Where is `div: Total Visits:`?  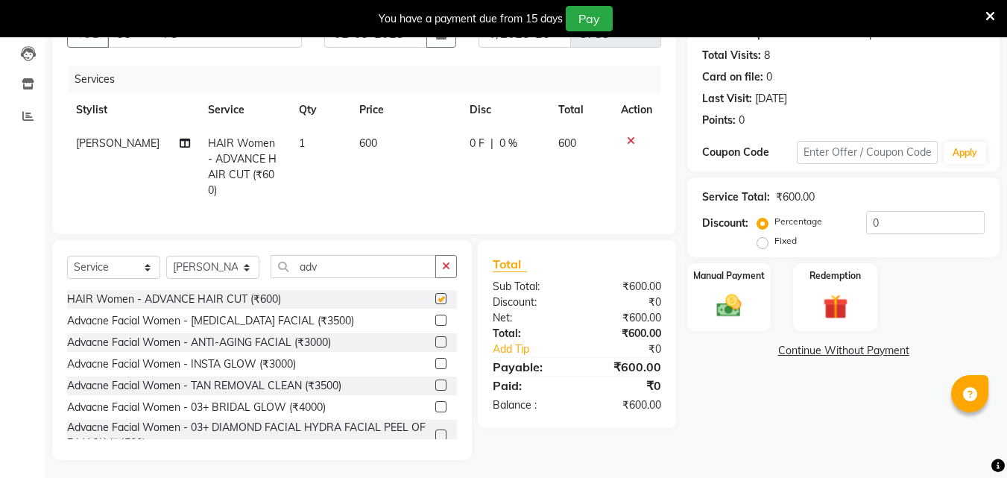 div: Total Visits: is located at coordinates (731, 55).